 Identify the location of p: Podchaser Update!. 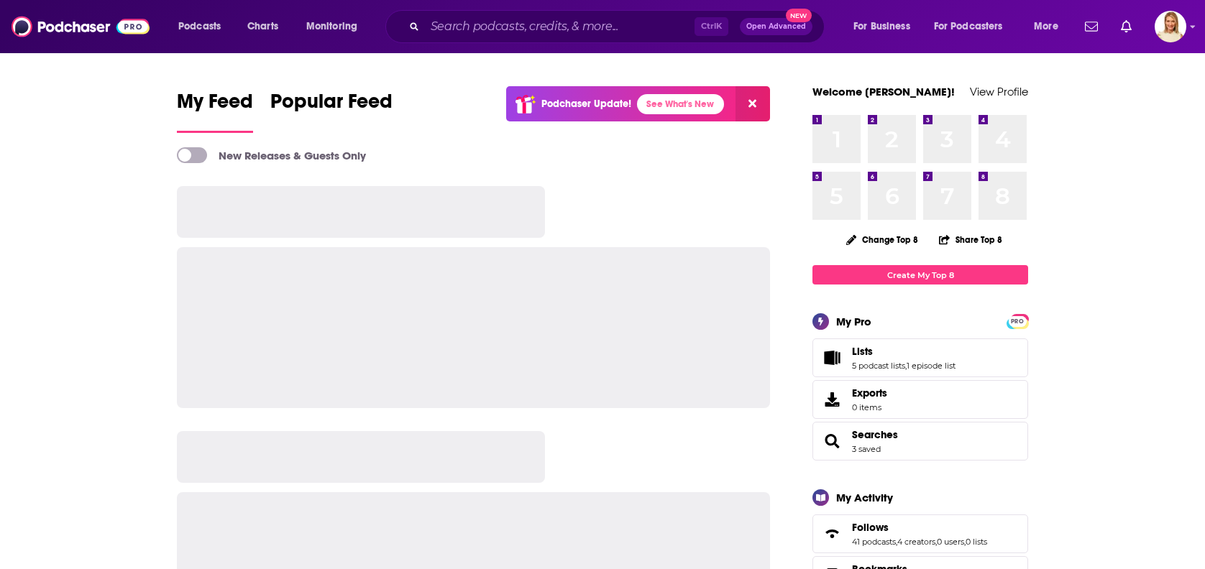
(586, 104).